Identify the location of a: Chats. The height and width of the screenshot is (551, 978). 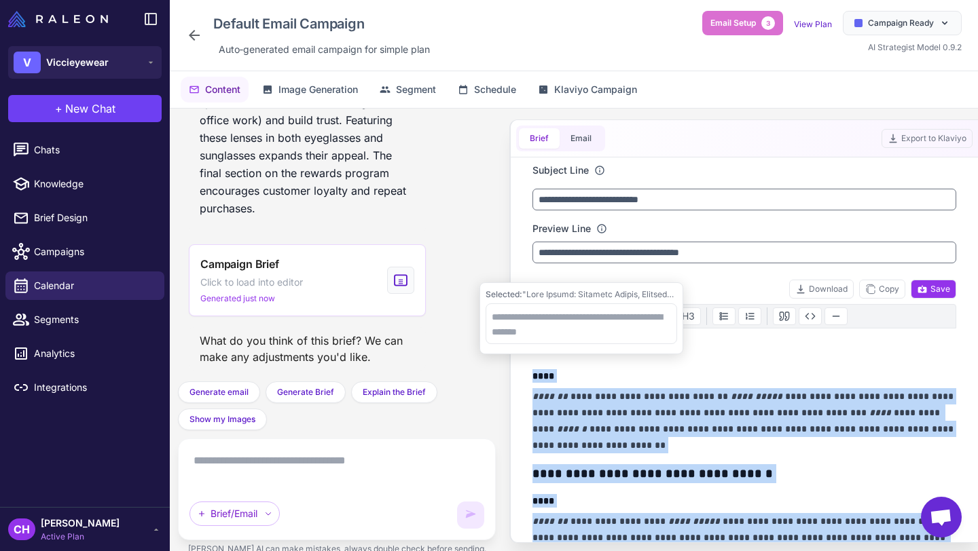
(85, 150).